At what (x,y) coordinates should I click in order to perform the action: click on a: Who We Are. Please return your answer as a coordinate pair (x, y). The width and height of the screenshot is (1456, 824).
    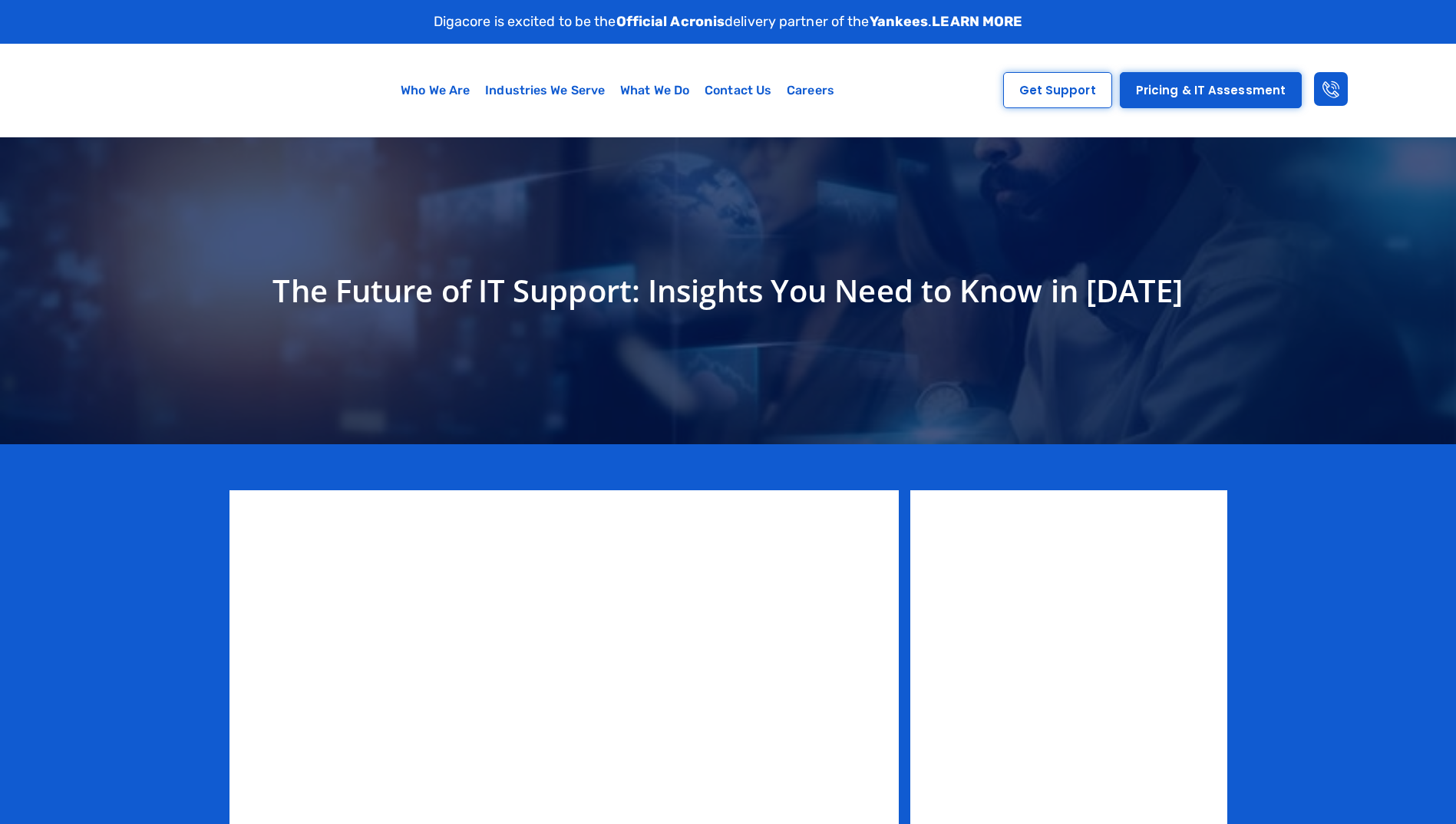
    Looking at the image, I should click on (435, 90).